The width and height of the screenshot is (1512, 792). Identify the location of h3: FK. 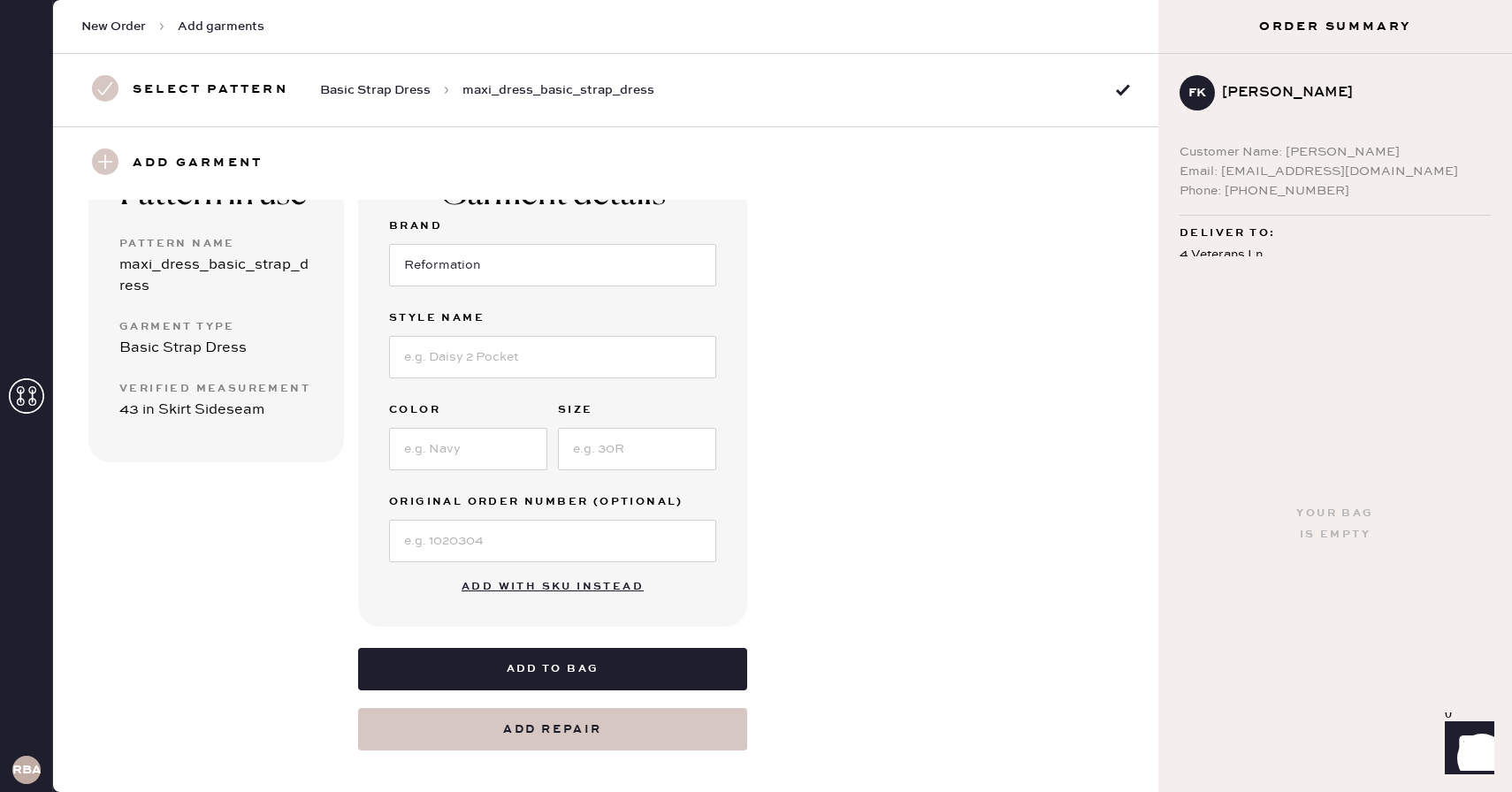
(1197, 92).